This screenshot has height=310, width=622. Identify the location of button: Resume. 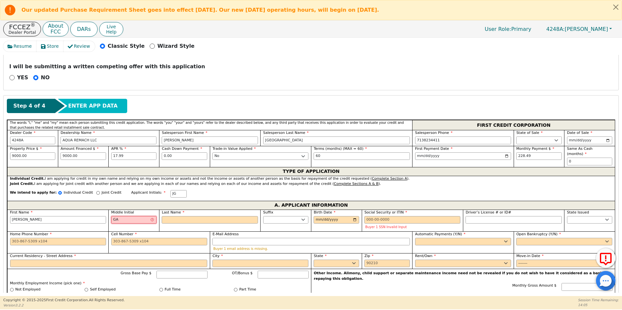
(20, 46).